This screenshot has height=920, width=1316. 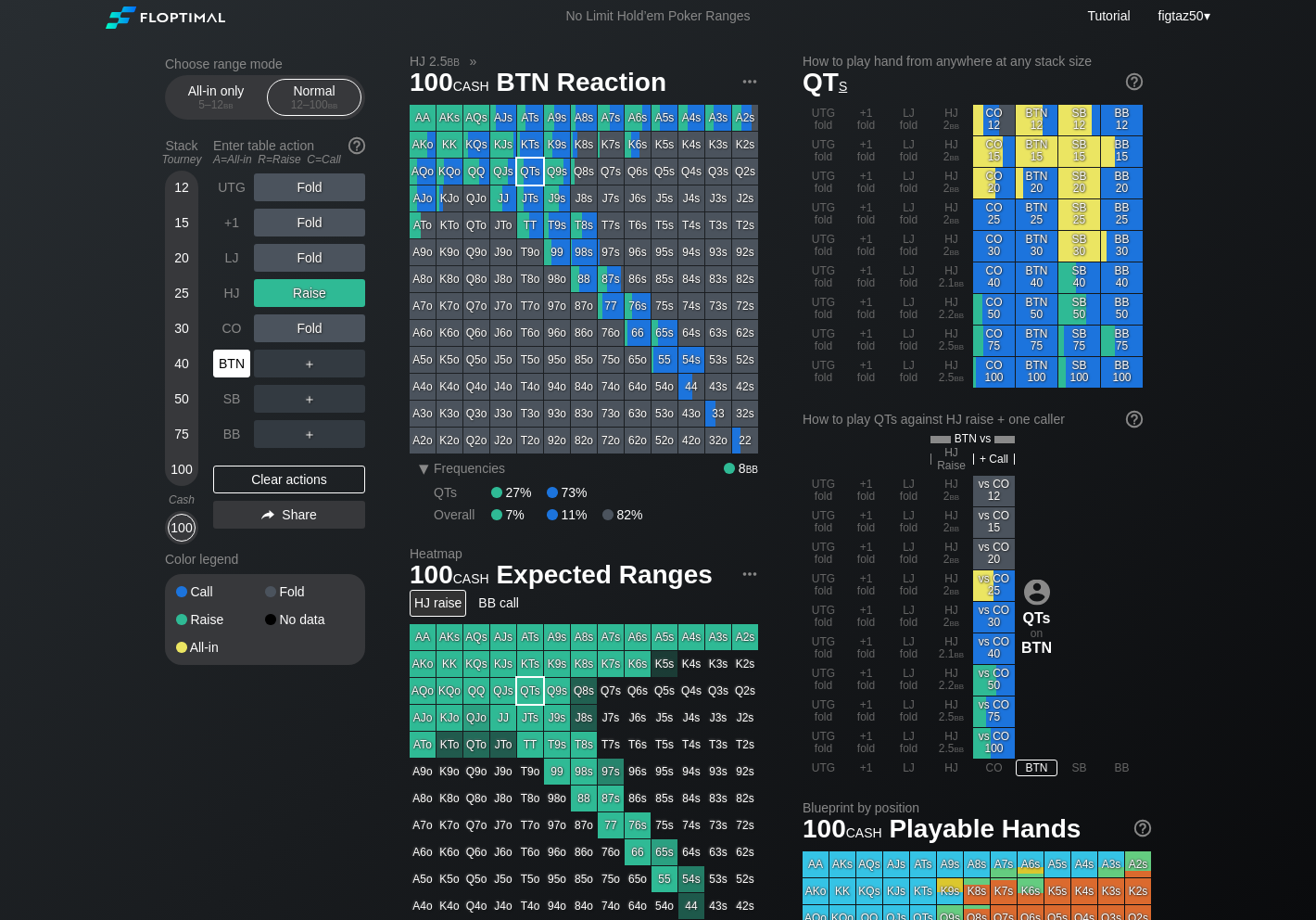 What do you see at coordinates (476, 360) in the screenshot?
I see `div: Q5o` at bounding box center [476, 360].